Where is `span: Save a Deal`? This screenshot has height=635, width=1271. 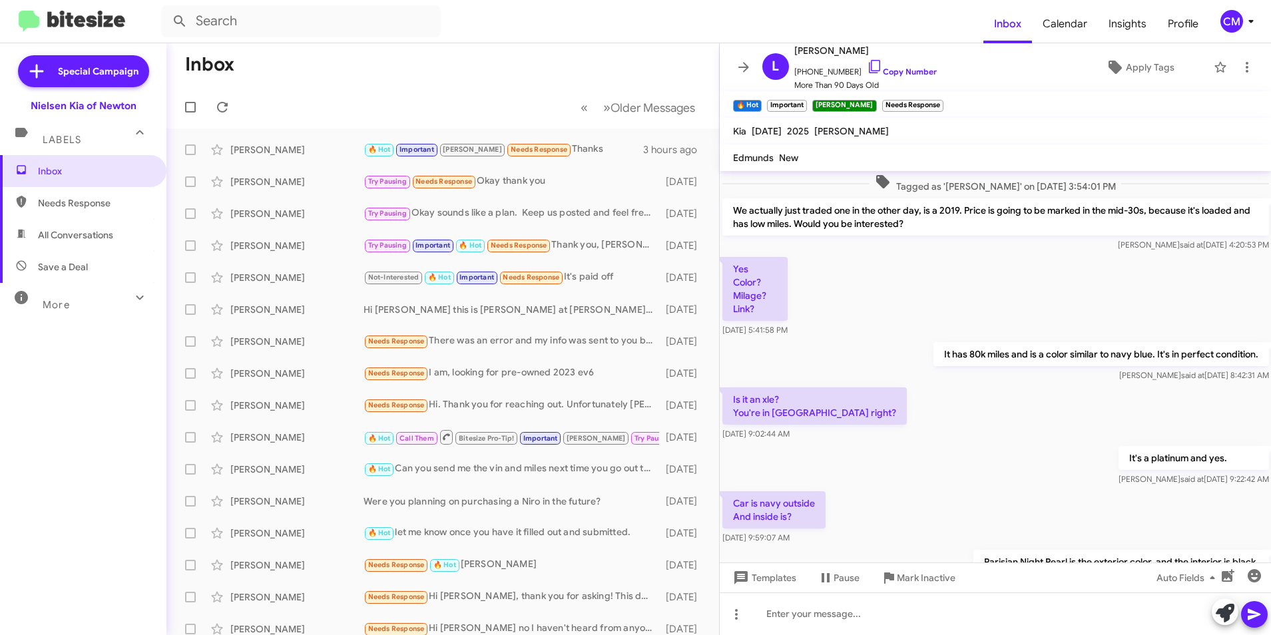
span: Save a Deal is located at coordinates (63, 267).